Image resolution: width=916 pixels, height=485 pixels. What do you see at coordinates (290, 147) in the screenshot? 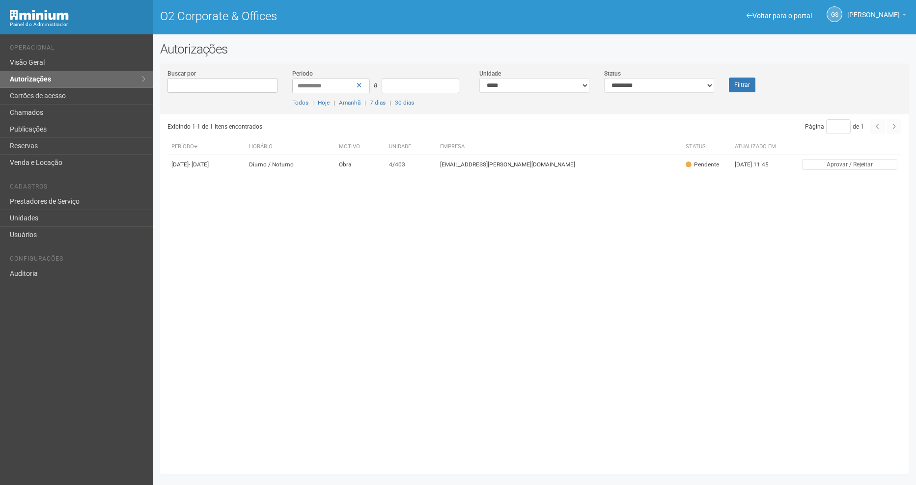
I see `th: Horário` at bounding box center [290, 147].